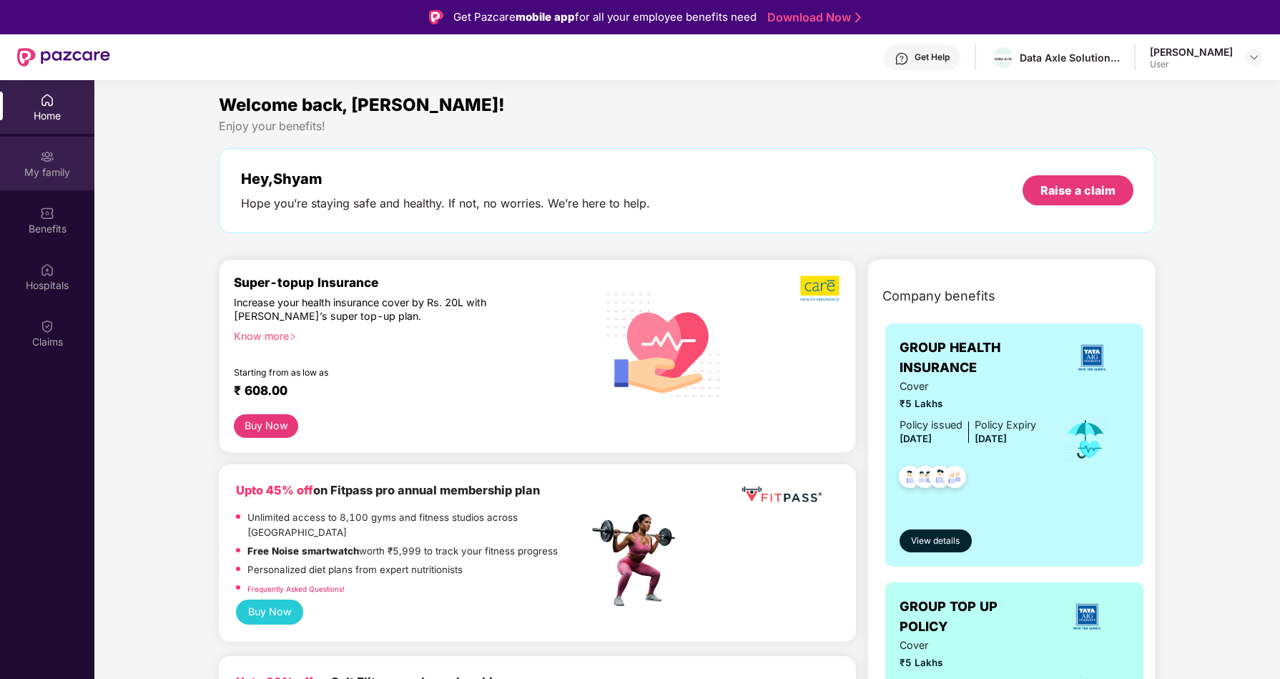  What do you see at coordinates (355, 569) in the screenshot?
I see `p: Personalized diet plans from expert nutritionists` at bounding box center [355, 569].